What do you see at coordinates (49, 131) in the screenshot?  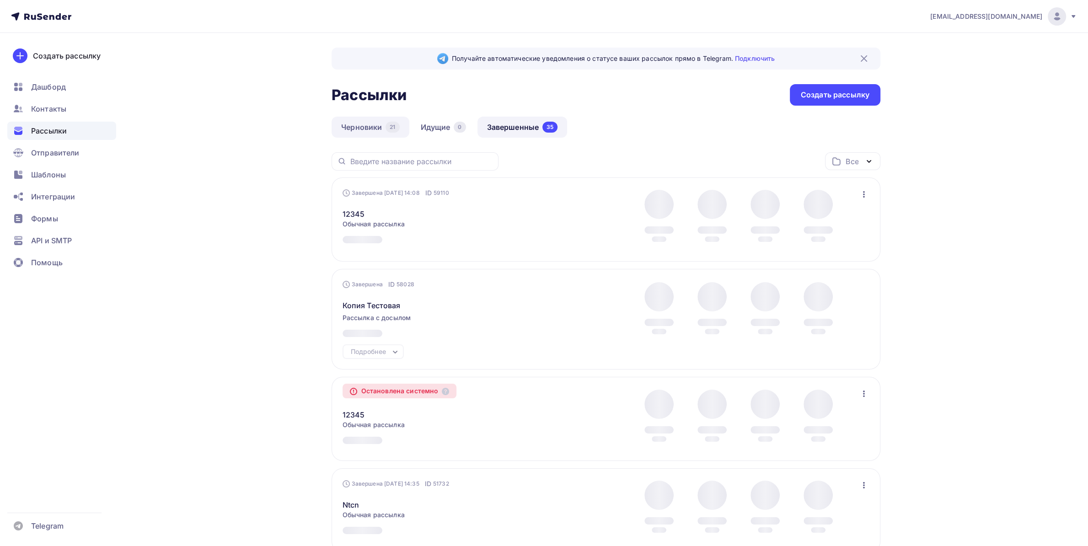 I see `span: Рассылки` at bounding box center [49, 131].